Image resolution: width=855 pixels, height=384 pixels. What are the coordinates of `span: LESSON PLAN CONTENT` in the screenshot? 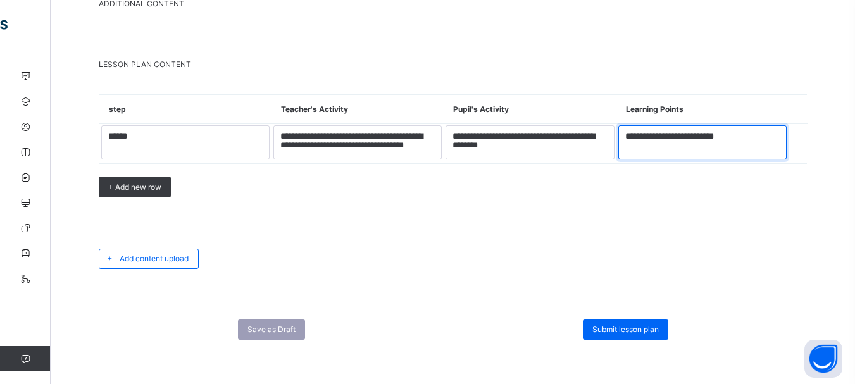 It's located at (452, 64).